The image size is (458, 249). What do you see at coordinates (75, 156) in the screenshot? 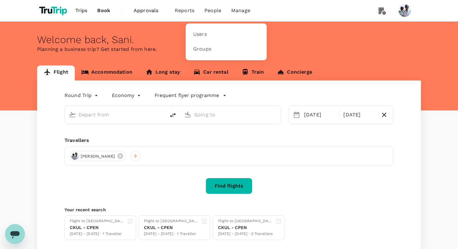
I see `img: avatar-6695f0dd85a4d.png` at bounding box center [75, 156].